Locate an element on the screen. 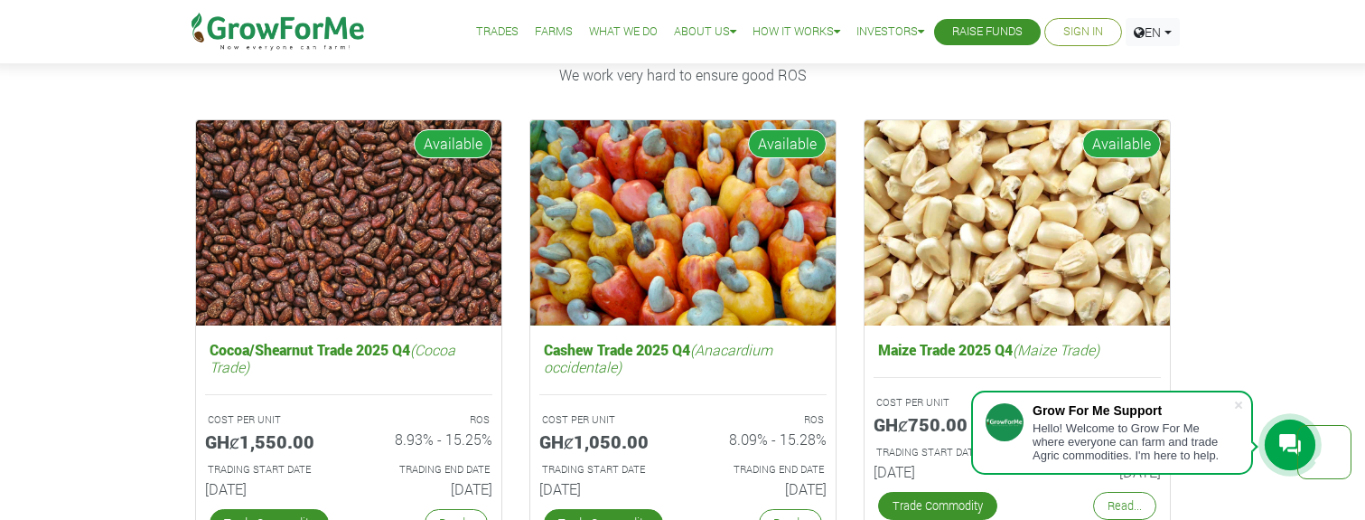  h6: 8.93% - 15.25% is located at coordinates (427, 438).